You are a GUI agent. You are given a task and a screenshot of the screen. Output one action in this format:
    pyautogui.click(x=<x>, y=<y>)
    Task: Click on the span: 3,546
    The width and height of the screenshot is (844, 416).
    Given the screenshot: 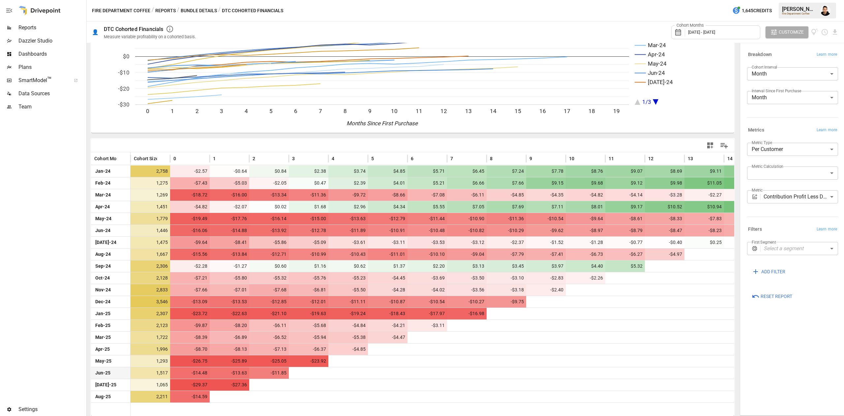 What is the action you would take?
    pyautogui.click(x=151, y=302)
    